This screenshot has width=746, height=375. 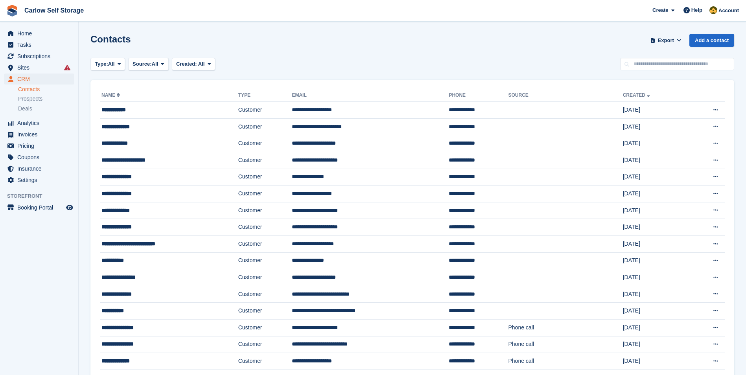 I want to click on span: Insurance, so click(x=41, y=169).